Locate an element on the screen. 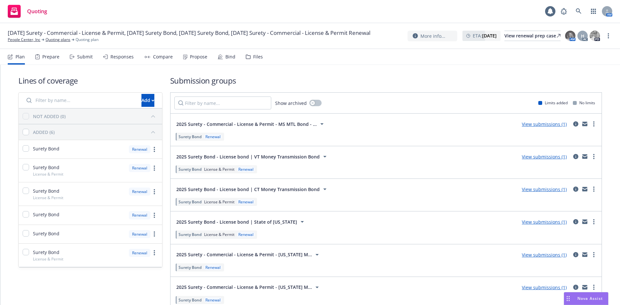 The height and width of the screenshot is (305, 620). div: Compare is located at coordinates (163, 57).